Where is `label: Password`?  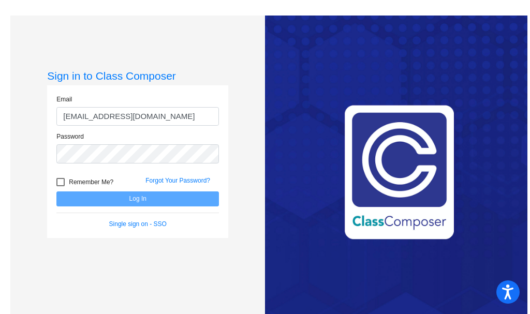
label: Password is located at coordinates (70, 137).